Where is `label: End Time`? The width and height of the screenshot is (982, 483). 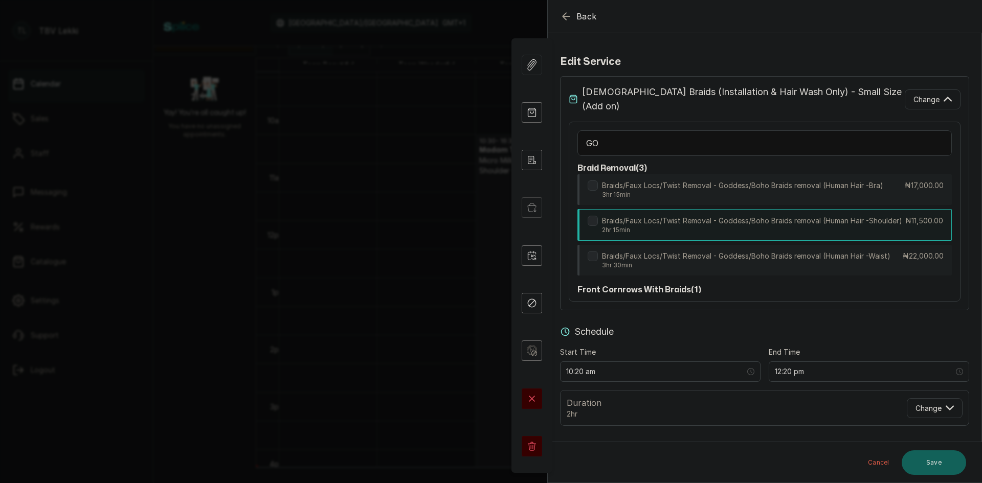
label: End Time is located at coordinates (784, 352).